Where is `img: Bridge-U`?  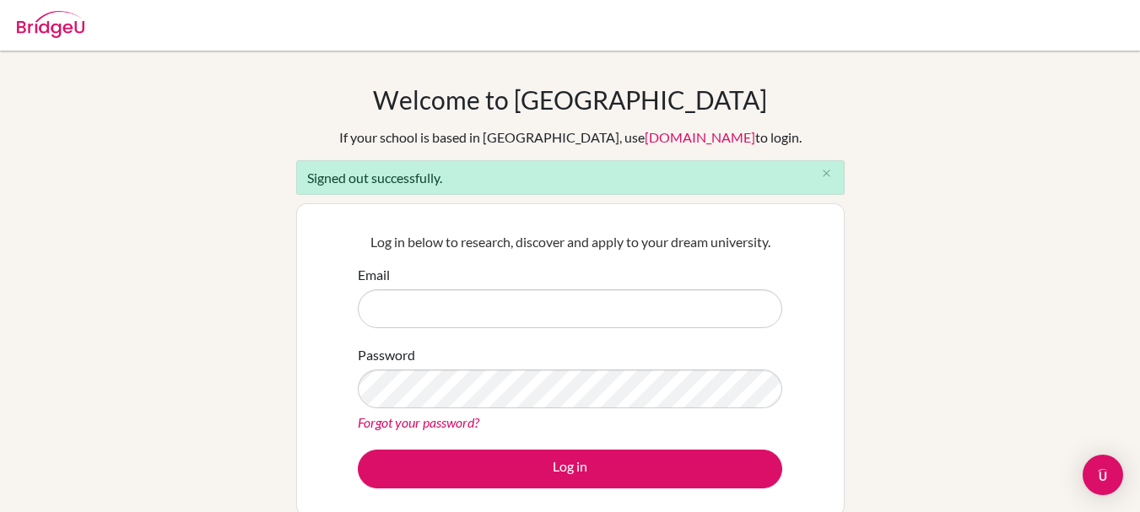 img: Bridge-U is located at coordinates (51, 24).